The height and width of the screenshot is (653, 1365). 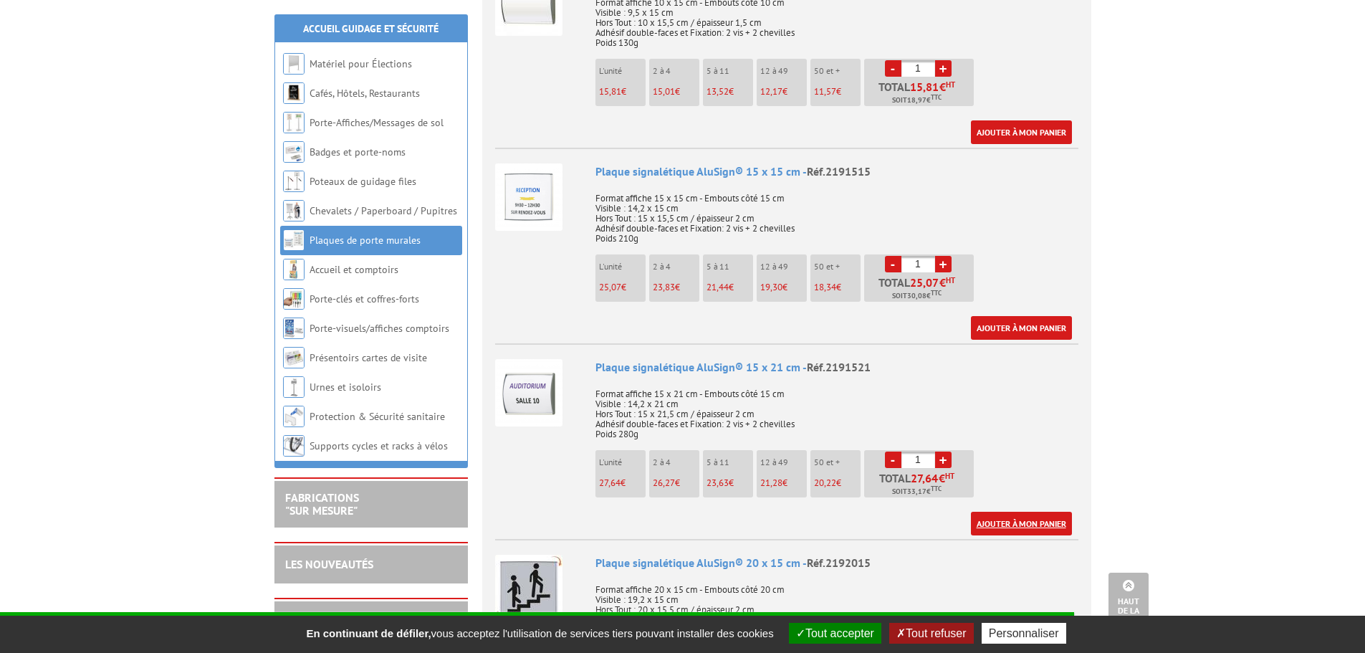 I want to click on p: Format affiche 15 x 15 cm - Embouts côté 15 cm Visible : 14,2 x 15 cm Hors Tout : 15 x 15,5 cm / ..., so click(x=837, y=214).